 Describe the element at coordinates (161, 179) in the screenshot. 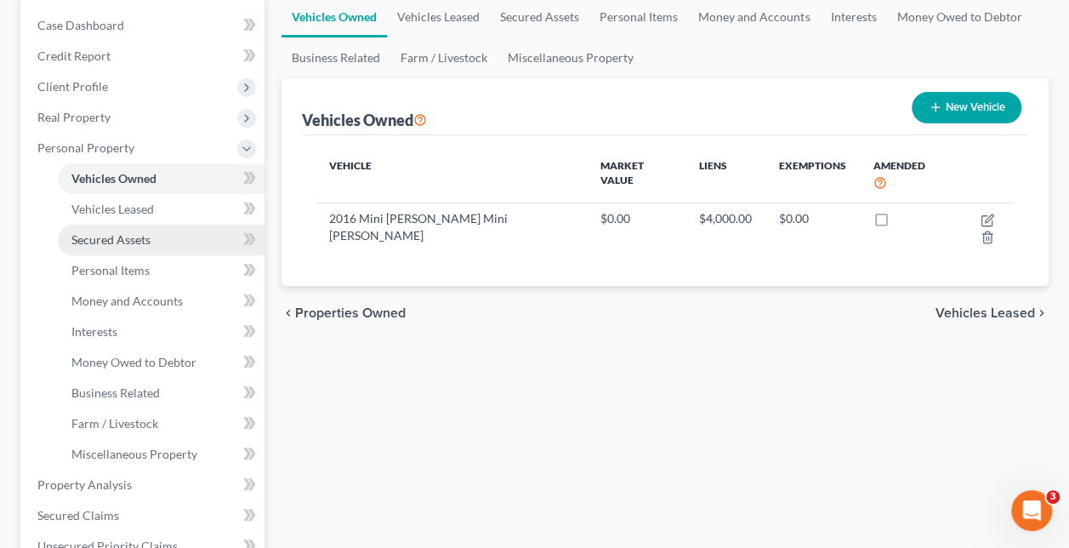

I see `a: Vehicles Owned` at that location.